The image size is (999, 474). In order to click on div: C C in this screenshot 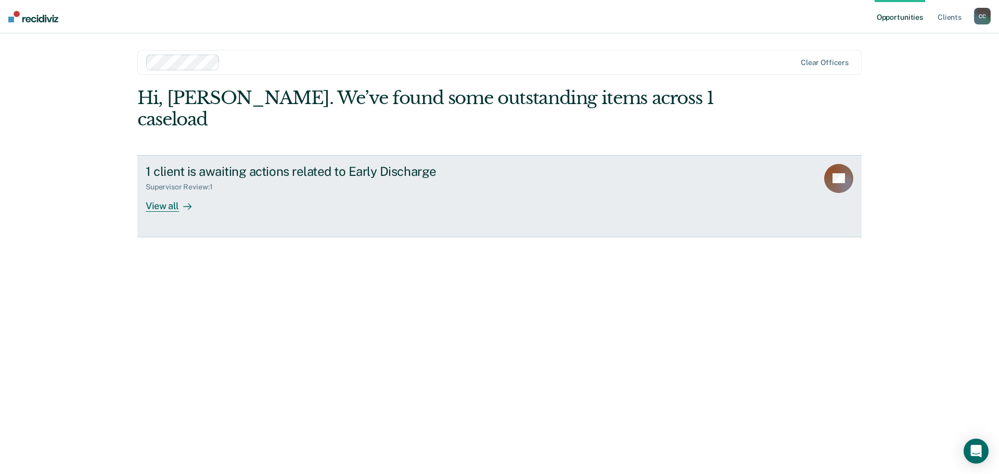, I will do `click(982, 16)`.